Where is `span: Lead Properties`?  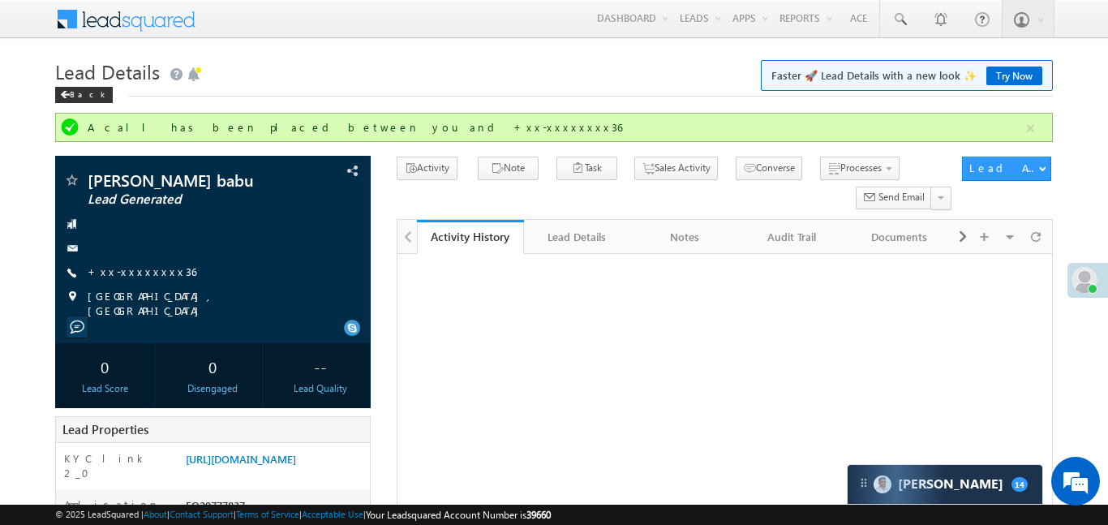
span: Lead Properties is located at coordinates (105, 429).